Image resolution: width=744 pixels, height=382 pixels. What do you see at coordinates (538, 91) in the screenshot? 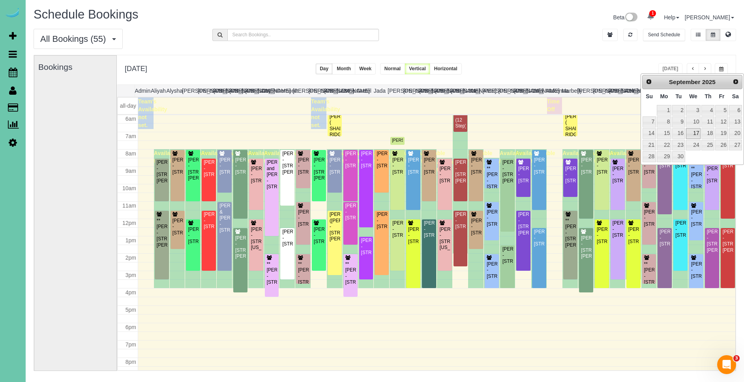
I see `th: Lola` at bounding box center [538, 91].